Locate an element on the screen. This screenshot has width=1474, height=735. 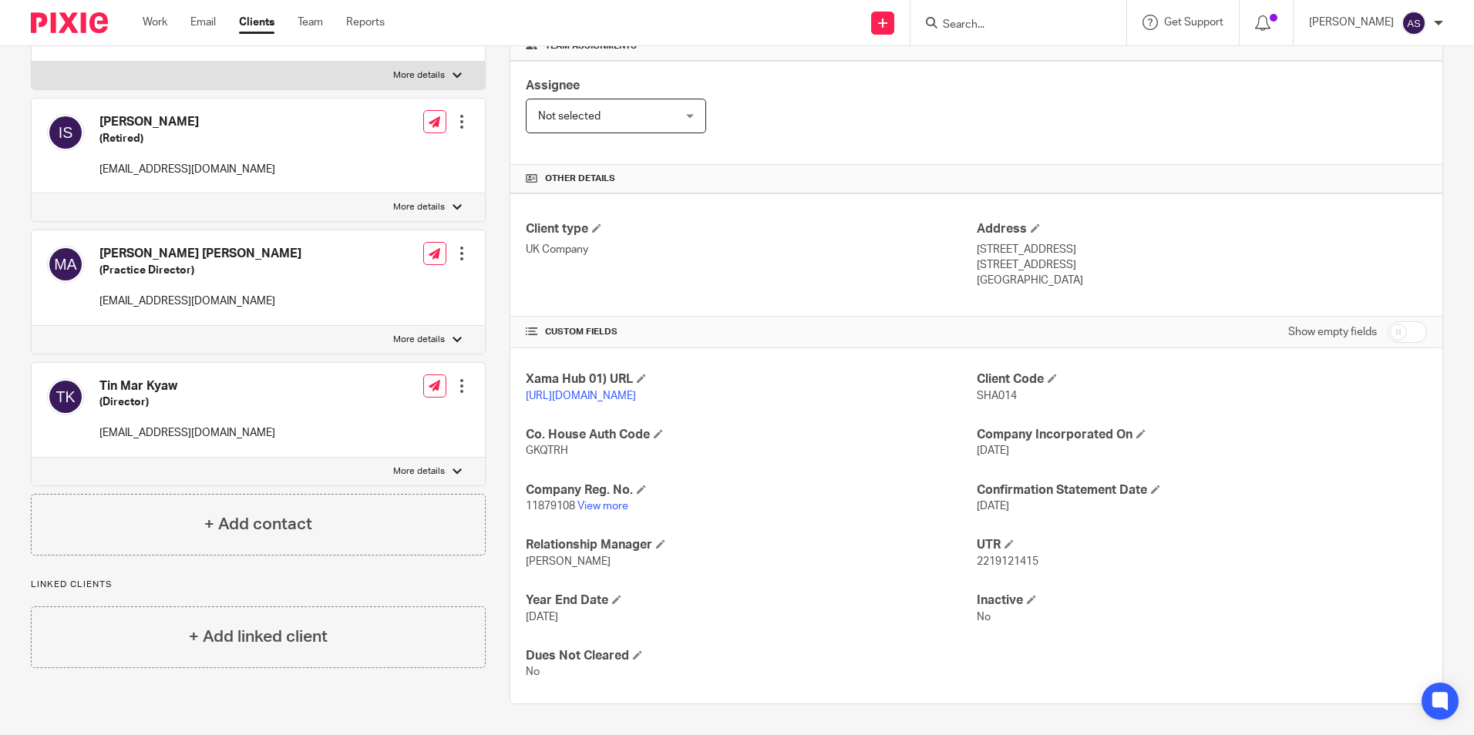
h4: Client Code is located at coordinates (1202, 379).